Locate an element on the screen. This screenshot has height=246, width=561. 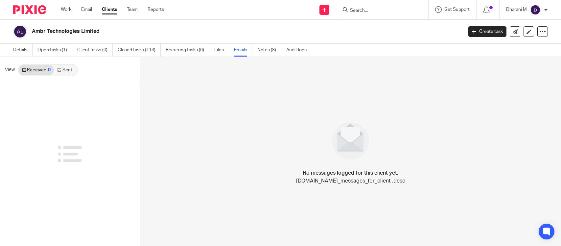
a: Reports is located at coordinates (156, 10).